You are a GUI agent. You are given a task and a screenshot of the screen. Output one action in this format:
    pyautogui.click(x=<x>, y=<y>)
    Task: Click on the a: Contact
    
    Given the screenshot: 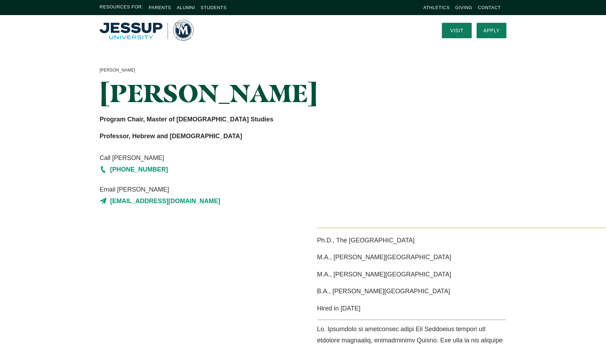 What is the action you would take?
    pyautogui.click(x=489, y=7)
    